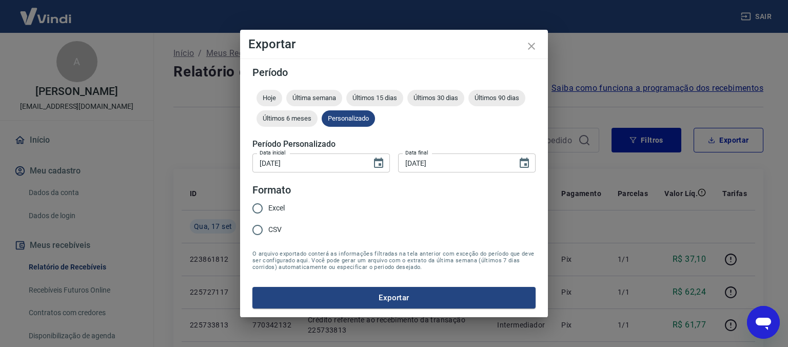 The image size is (788, 347). Describe the element at coordinates (394, 72) in the screenshot. I see `h5: Período` at that location.